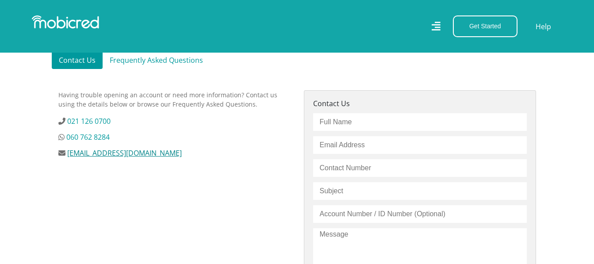  I want to click on a: 021 126 0700, so click(89, 121).